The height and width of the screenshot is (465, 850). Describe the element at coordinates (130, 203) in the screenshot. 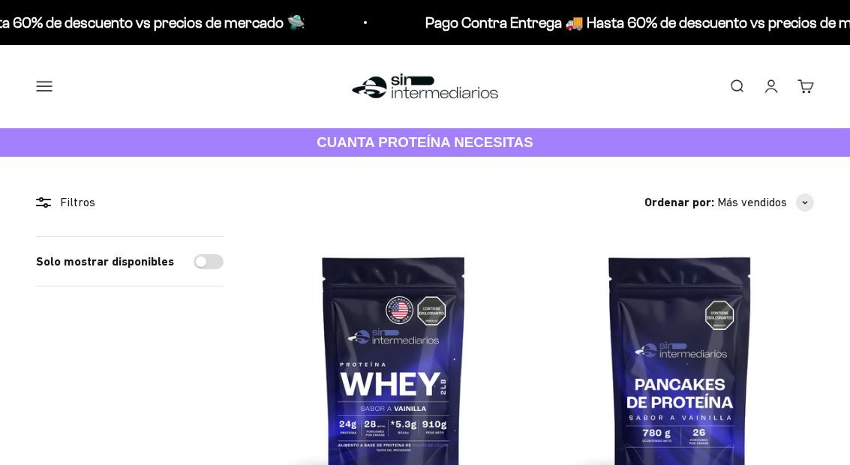

I see `div: Filtros` at that location.